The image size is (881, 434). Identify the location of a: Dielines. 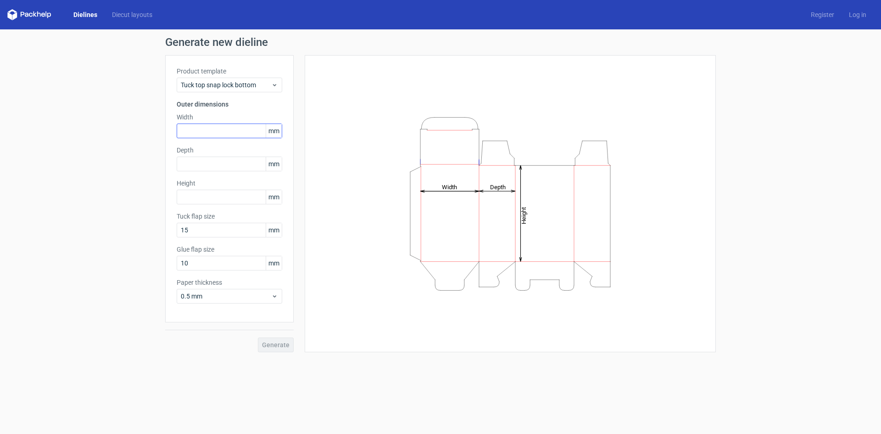
(85, 15).